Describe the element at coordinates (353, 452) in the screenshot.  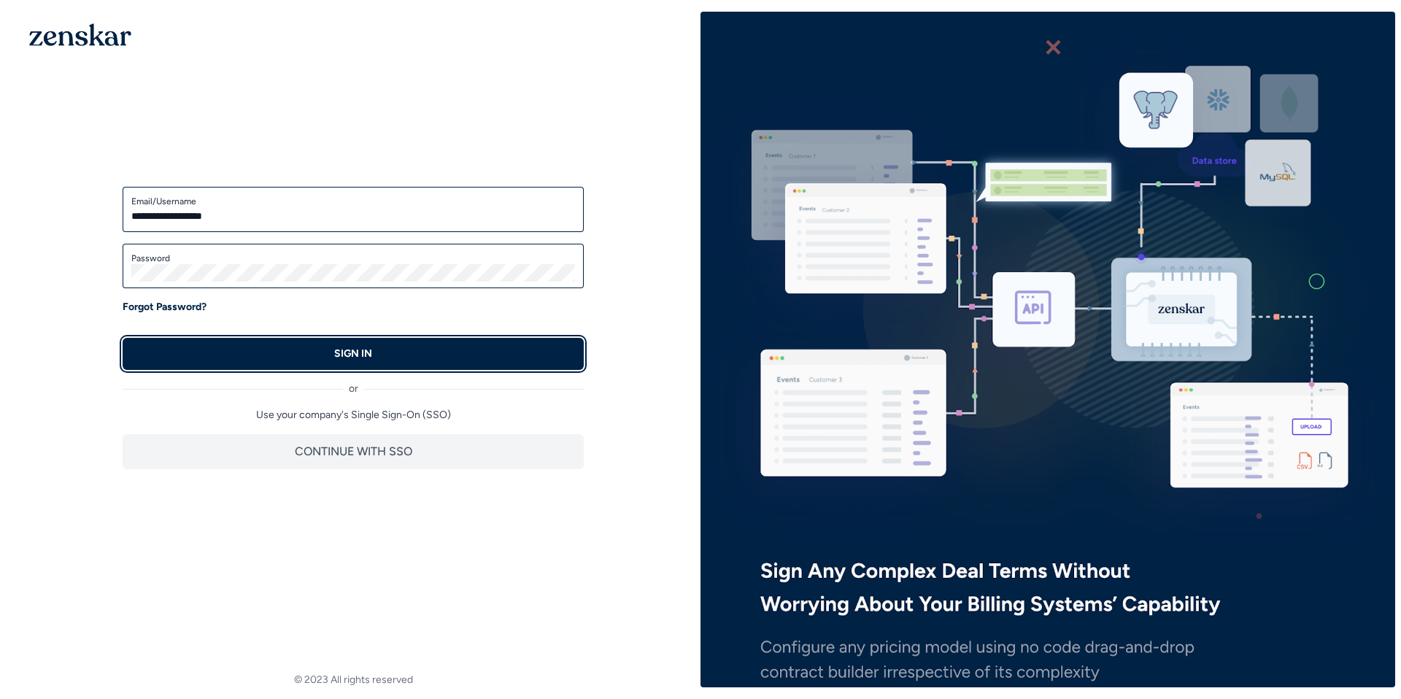
I see `button: CONTINUE WITH SSO` at that location.